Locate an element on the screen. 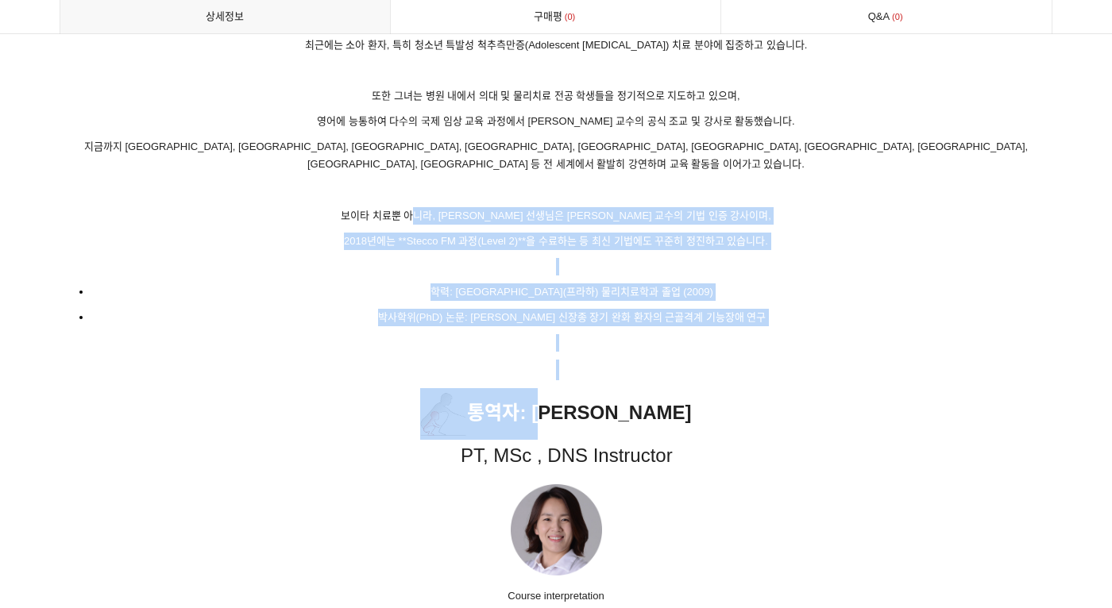 This screenshot has width=1112, height=608. p: Course interpretation is located at coordinates (556, 596).